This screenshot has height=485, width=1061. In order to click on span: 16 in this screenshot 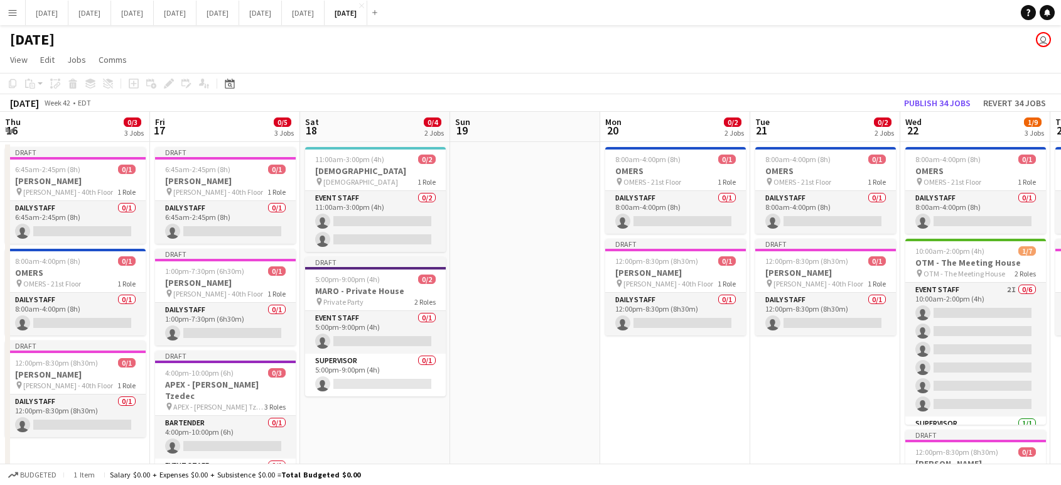, I will do `click(12, 130)`.